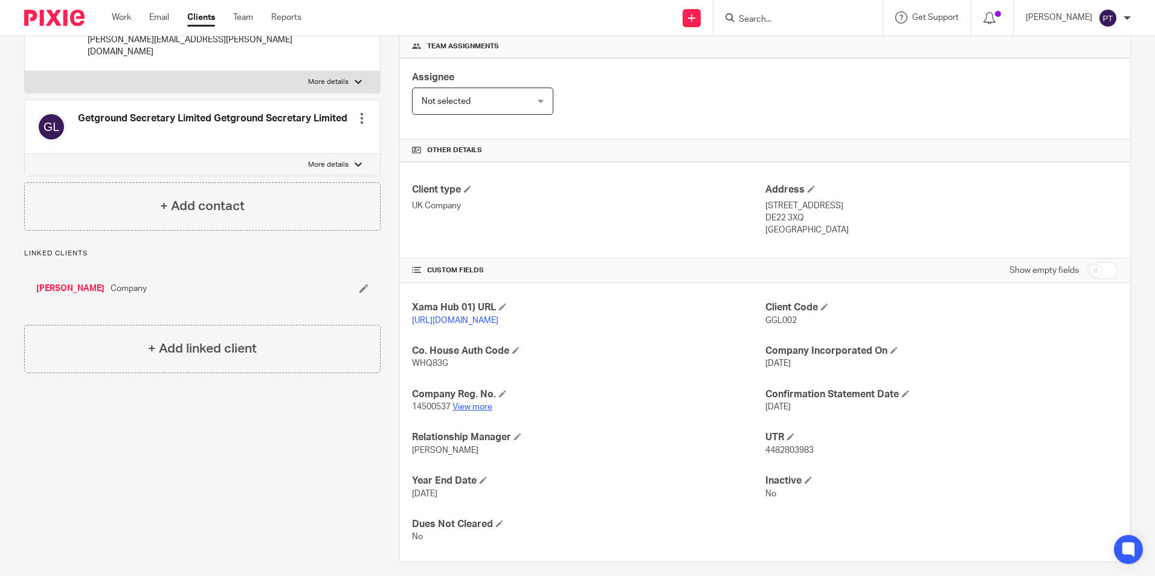 The image size is (1155, 576). What do you see at coordinates (430, 364) in the screenshot?
I see `span: WHQ83G` at bounding box center [430, 364].